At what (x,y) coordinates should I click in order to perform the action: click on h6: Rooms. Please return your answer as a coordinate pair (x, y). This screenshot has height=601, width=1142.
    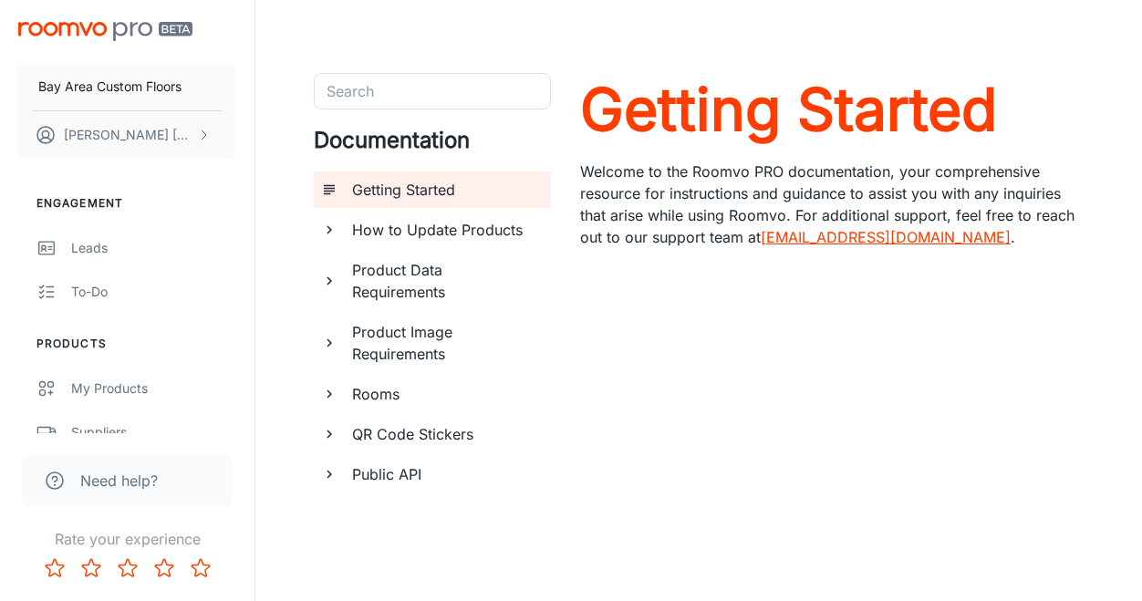
    Looking at the image, I should click on (444, 394).